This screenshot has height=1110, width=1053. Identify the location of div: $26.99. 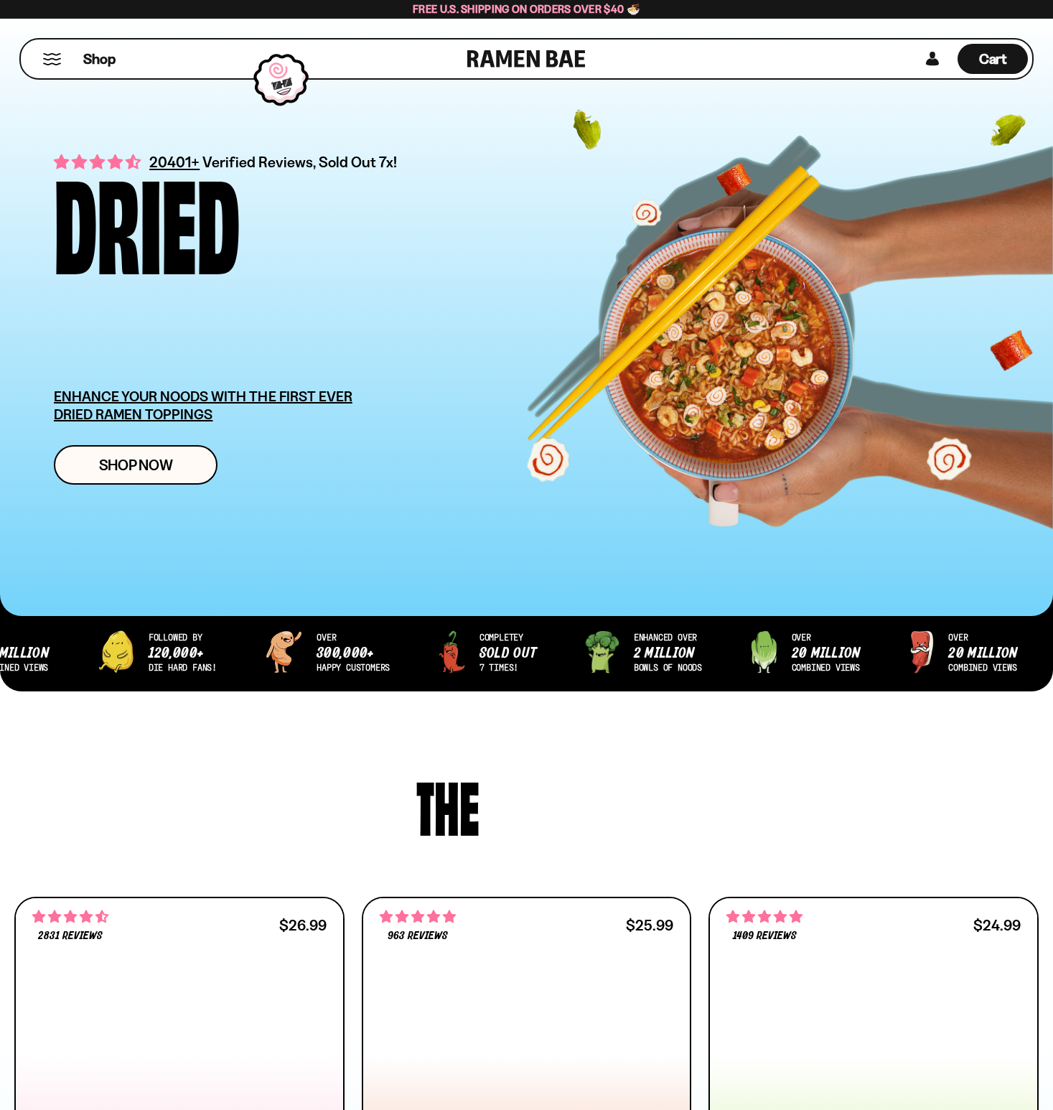
(303, 925).